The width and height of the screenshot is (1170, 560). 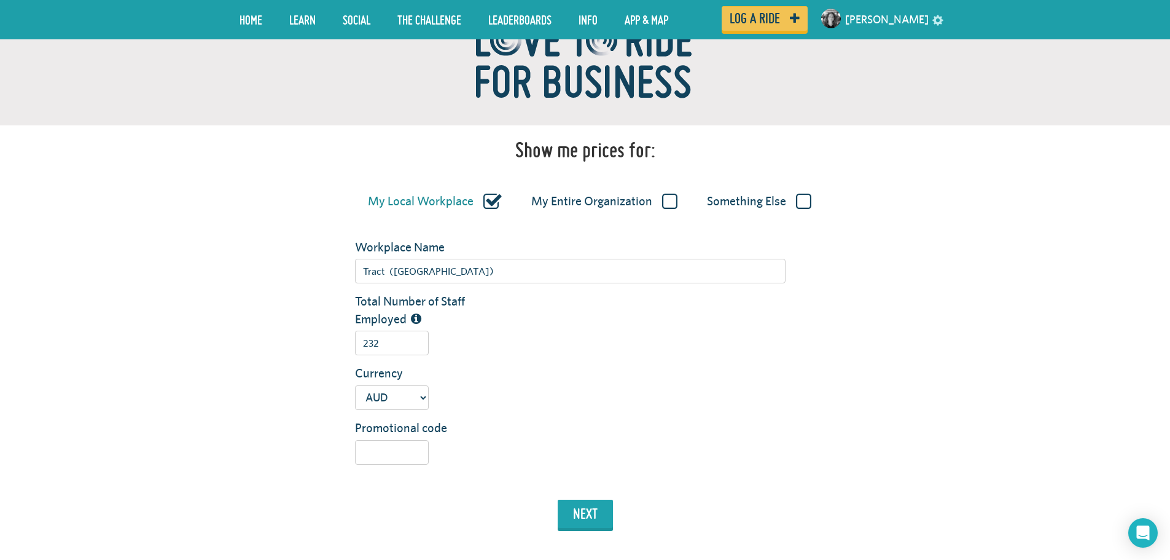 I want to click on a: Leaderboards, so click(x=520, y=20).